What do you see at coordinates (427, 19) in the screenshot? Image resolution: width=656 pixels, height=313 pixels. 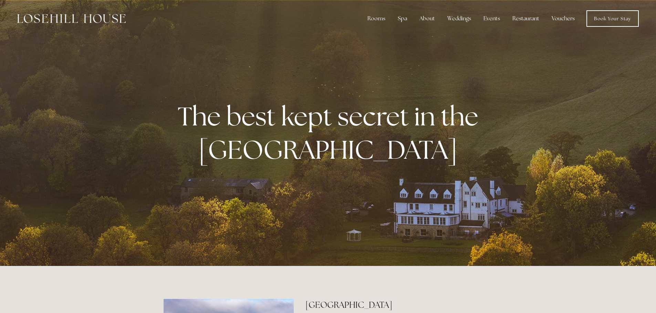 I see `div: About` at bounding box center [427, 19].